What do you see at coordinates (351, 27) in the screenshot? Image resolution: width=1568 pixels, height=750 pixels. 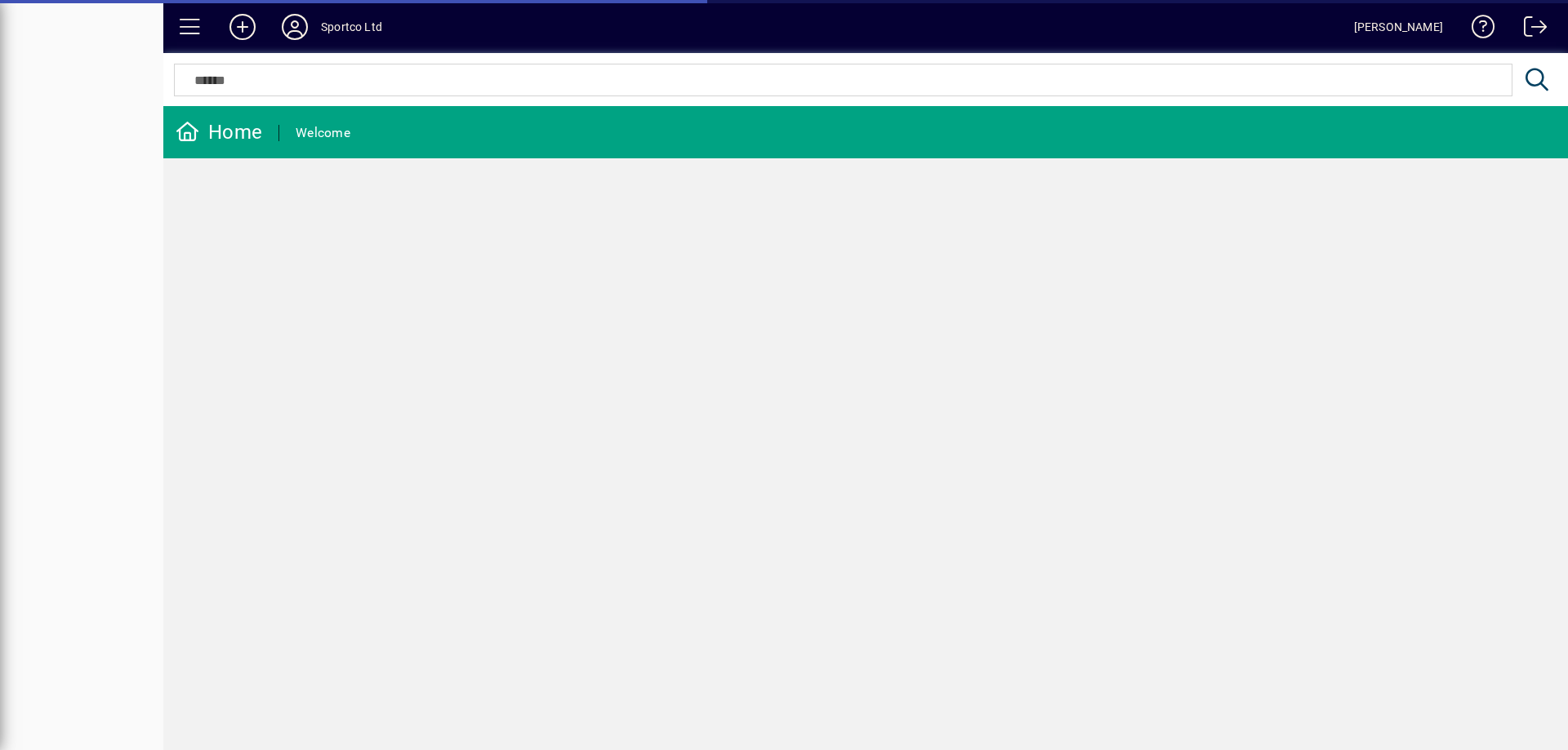 I see `div: Sportco Ltd` at bounding box center [351, 27].